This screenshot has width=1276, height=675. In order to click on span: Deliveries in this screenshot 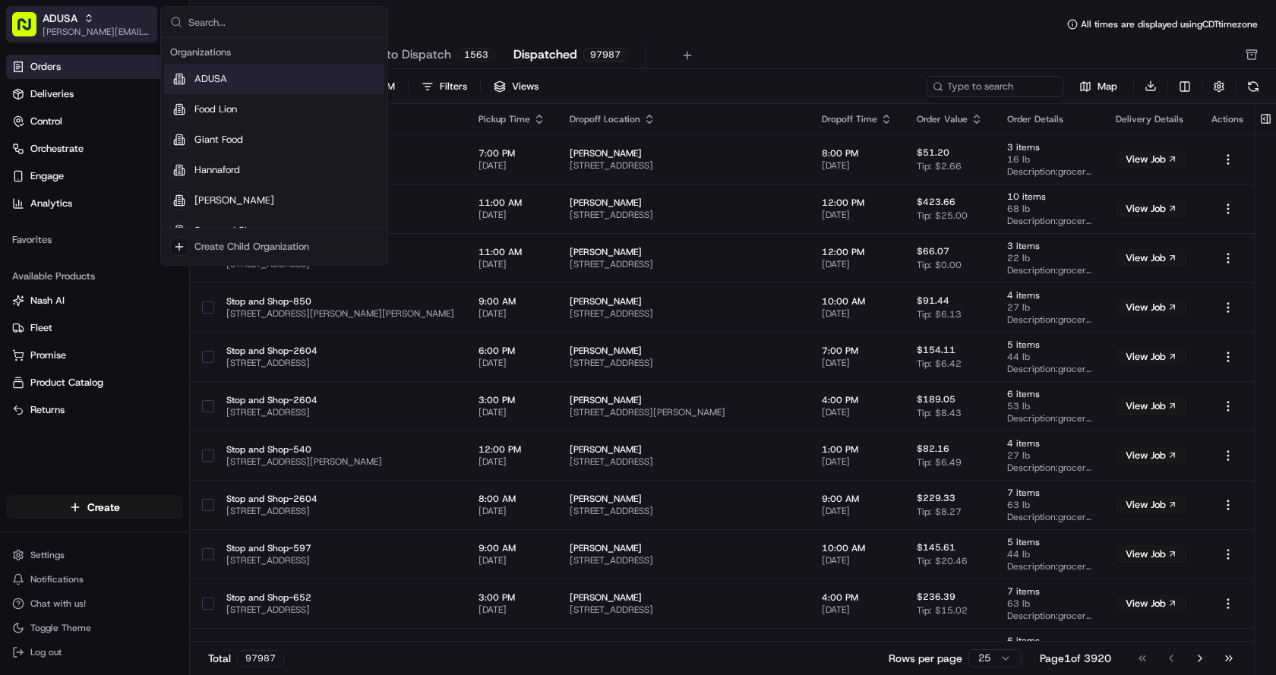, I will do `click(52, 94)`.